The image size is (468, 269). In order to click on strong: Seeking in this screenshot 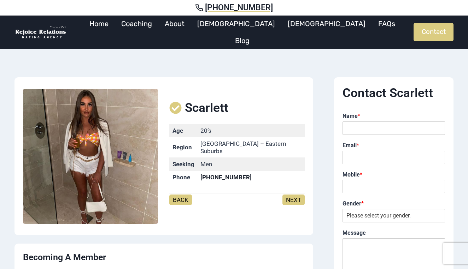, I will do `click(183, 164)`.